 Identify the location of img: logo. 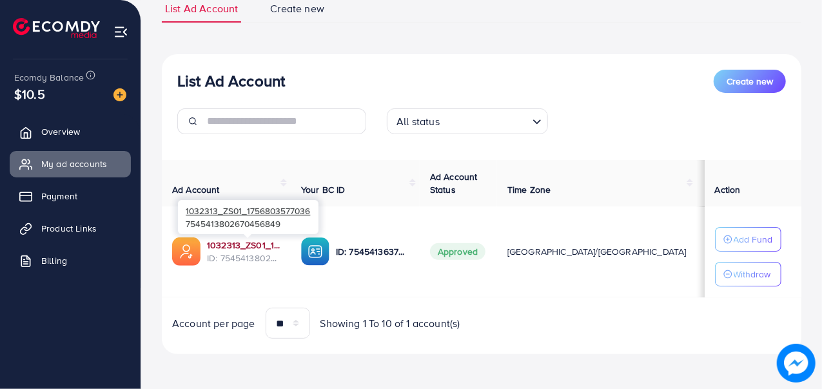
(56, 28).